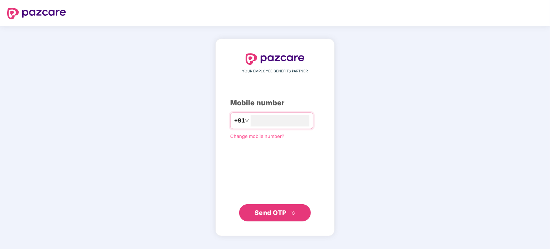  What do you see at coordinates (270, 213) in the screenshot?
I see `span: Send OTP` at bounding box center [270, 213].